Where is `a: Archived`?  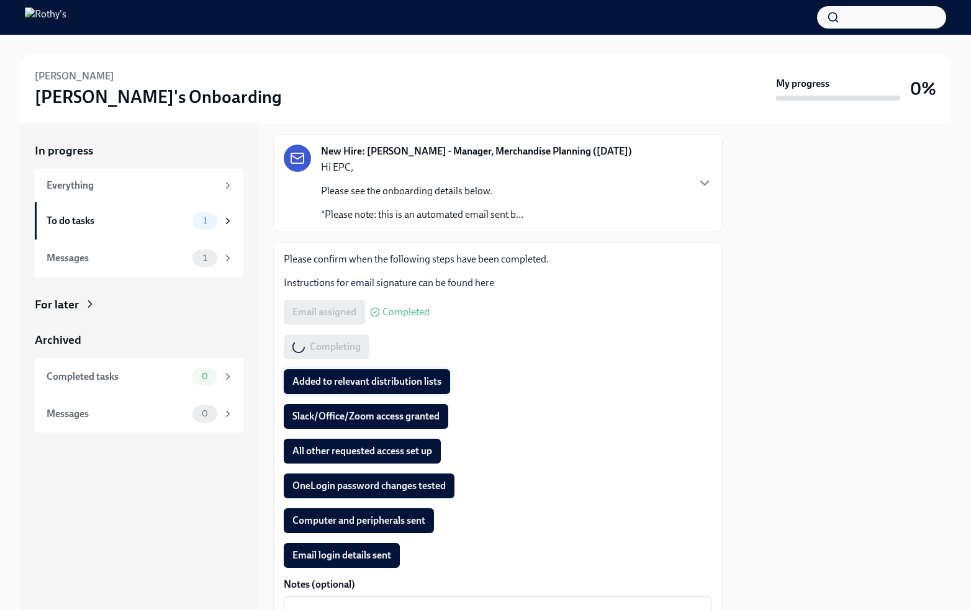
a: Archived is located at coordinates (139, 340).